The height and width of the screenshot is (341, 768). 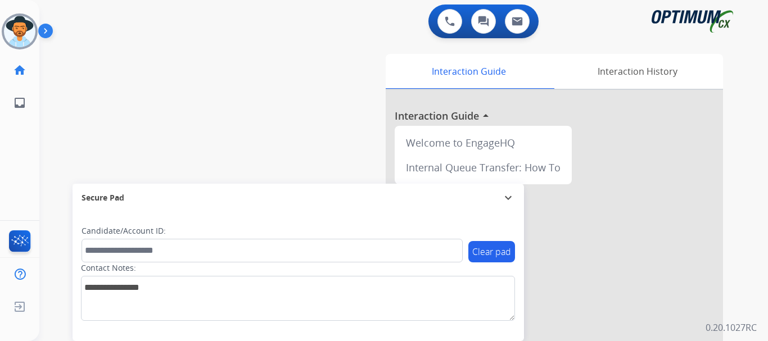 What do you see at coordinates (109, 268) in the screenshot?
I see `label: Contact Notes:` at bounding box center [109, 268].